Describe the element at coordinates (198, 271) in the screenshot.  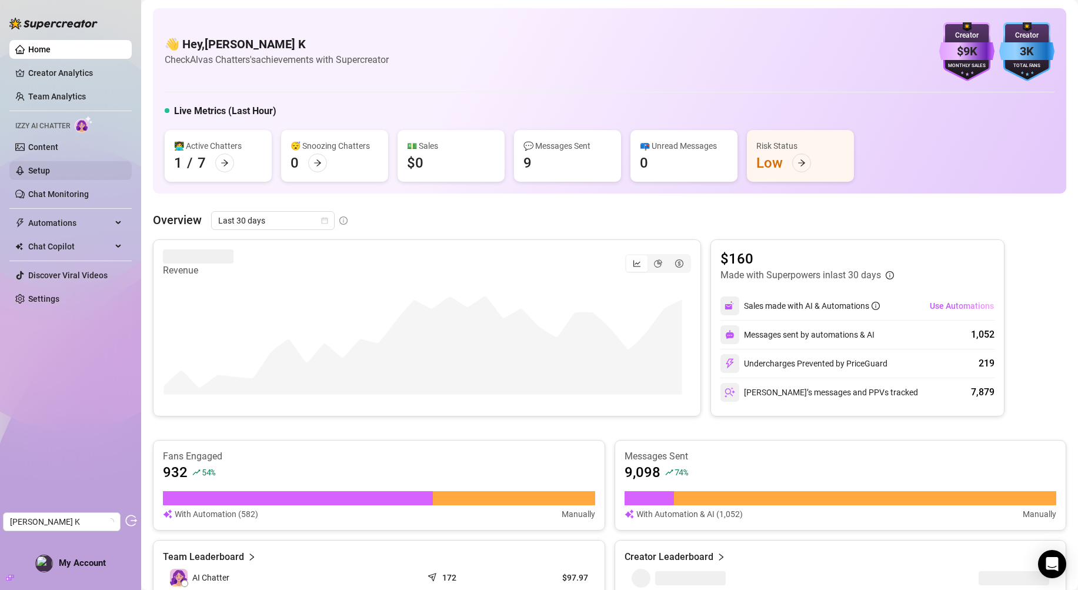
I see `article: Revenue` at that location.